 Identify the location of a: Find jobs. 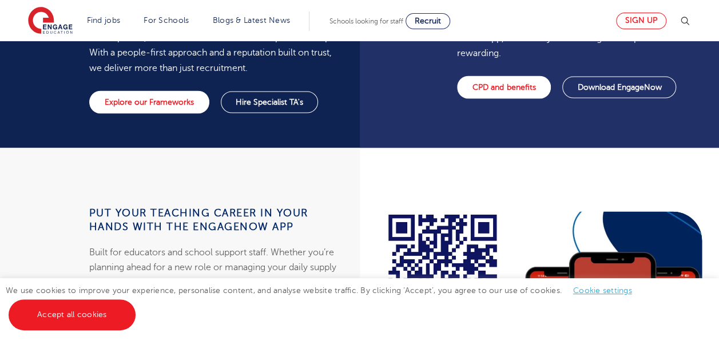
(103, 20).